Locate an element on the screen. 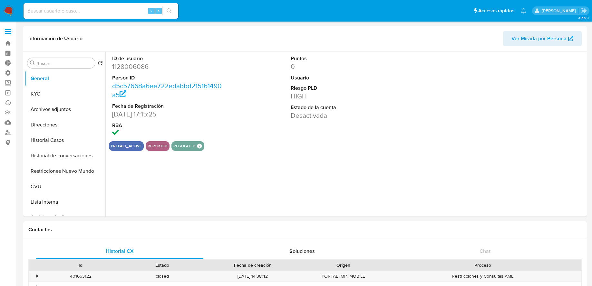 The height and width of the screenshot is (286, 592). button: Anticipos de dinero is located at coordinates (65, 218).